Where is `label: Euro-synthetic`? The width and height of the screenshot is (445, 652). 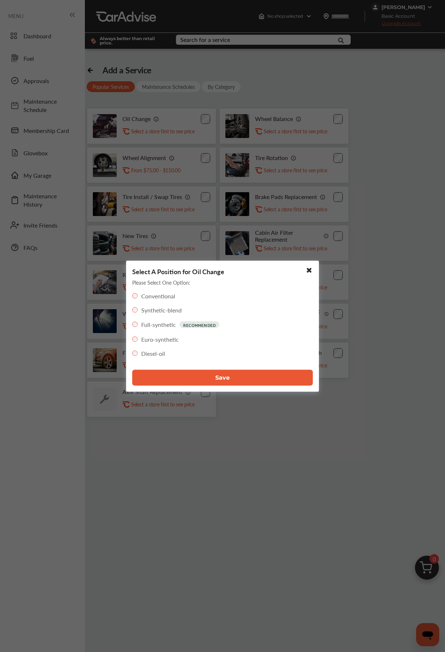
label: Euro-synthetic is located at coordinates (160, 339).